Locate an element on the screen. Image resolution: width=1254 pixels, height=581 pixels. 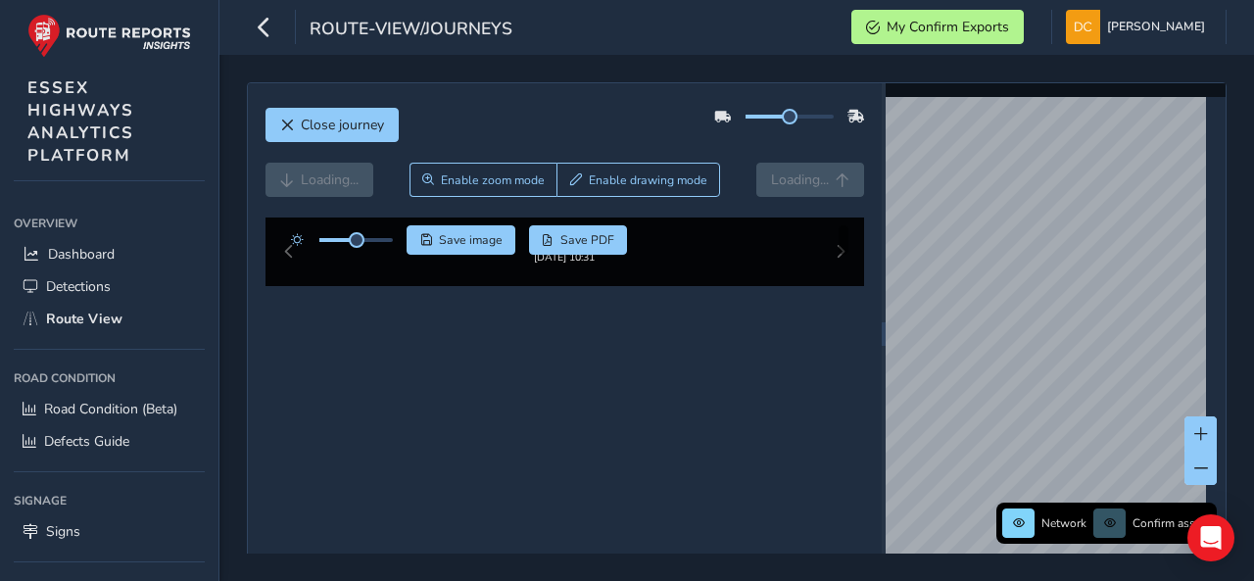
span: Road Condition (Beta) is located at coordinates (111, 408).